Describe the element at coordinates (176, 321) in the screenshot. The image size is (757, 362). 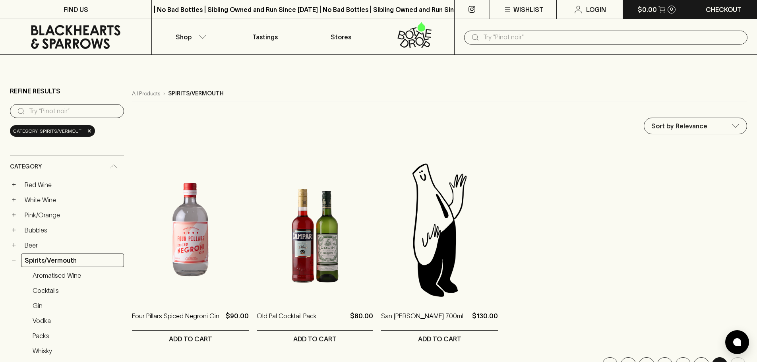
I see `p: Four Pillars Spiced Negroni Gin` at that location.